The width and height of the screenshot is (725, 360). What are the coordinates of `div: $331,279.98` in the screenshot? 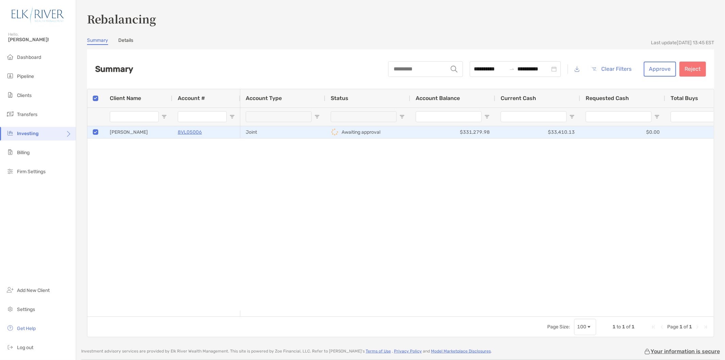 It's located at (453, 132).